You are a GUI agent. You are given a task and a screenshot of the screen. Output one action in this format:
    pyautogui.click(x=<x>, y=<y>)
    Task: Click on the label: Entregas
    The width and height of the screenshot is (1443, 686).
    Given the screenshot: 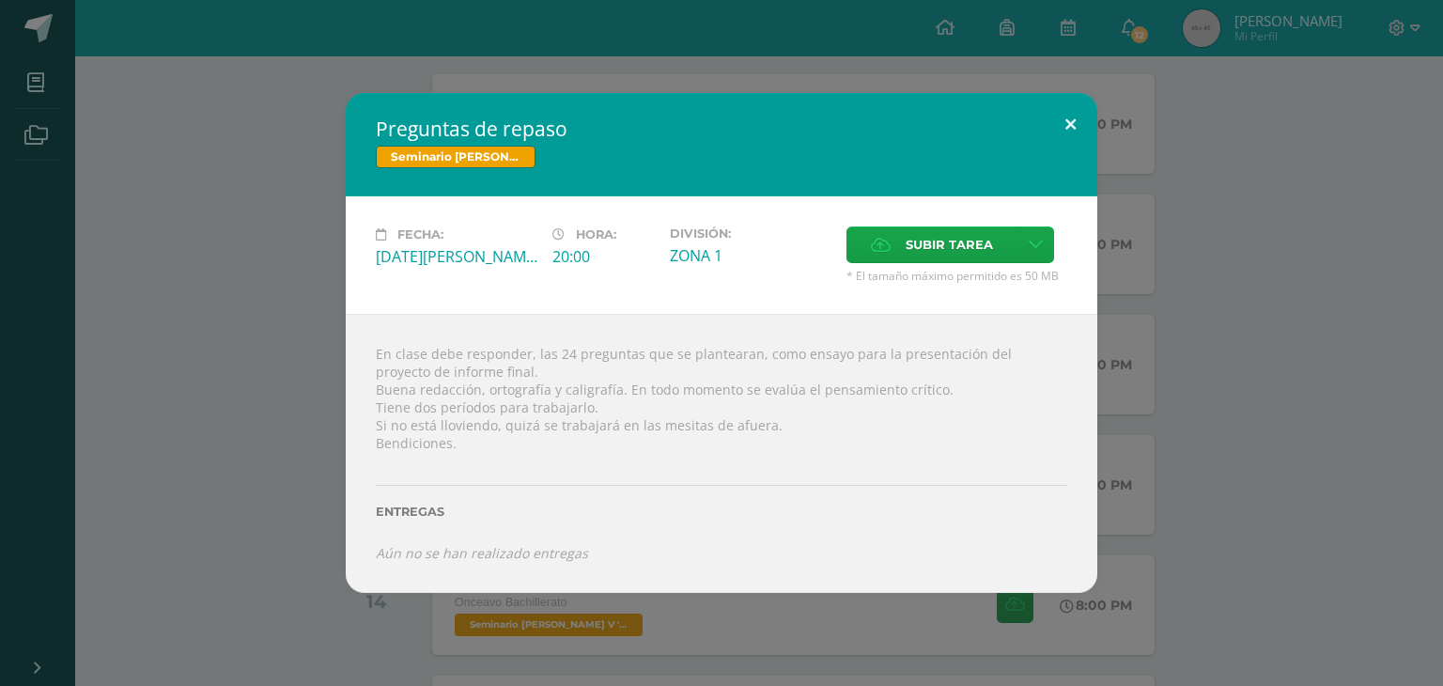 What is the action you would take?
    pyautogui.click(x=721, y=511)
    